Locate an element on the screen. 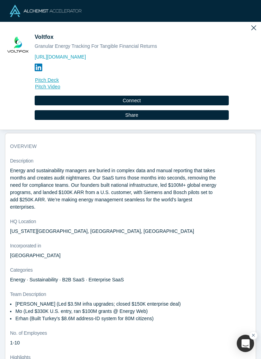 Image resolution: width=261 pixels, height=359 pixels. dt: HQ Location is located at coordinates (130, 221).